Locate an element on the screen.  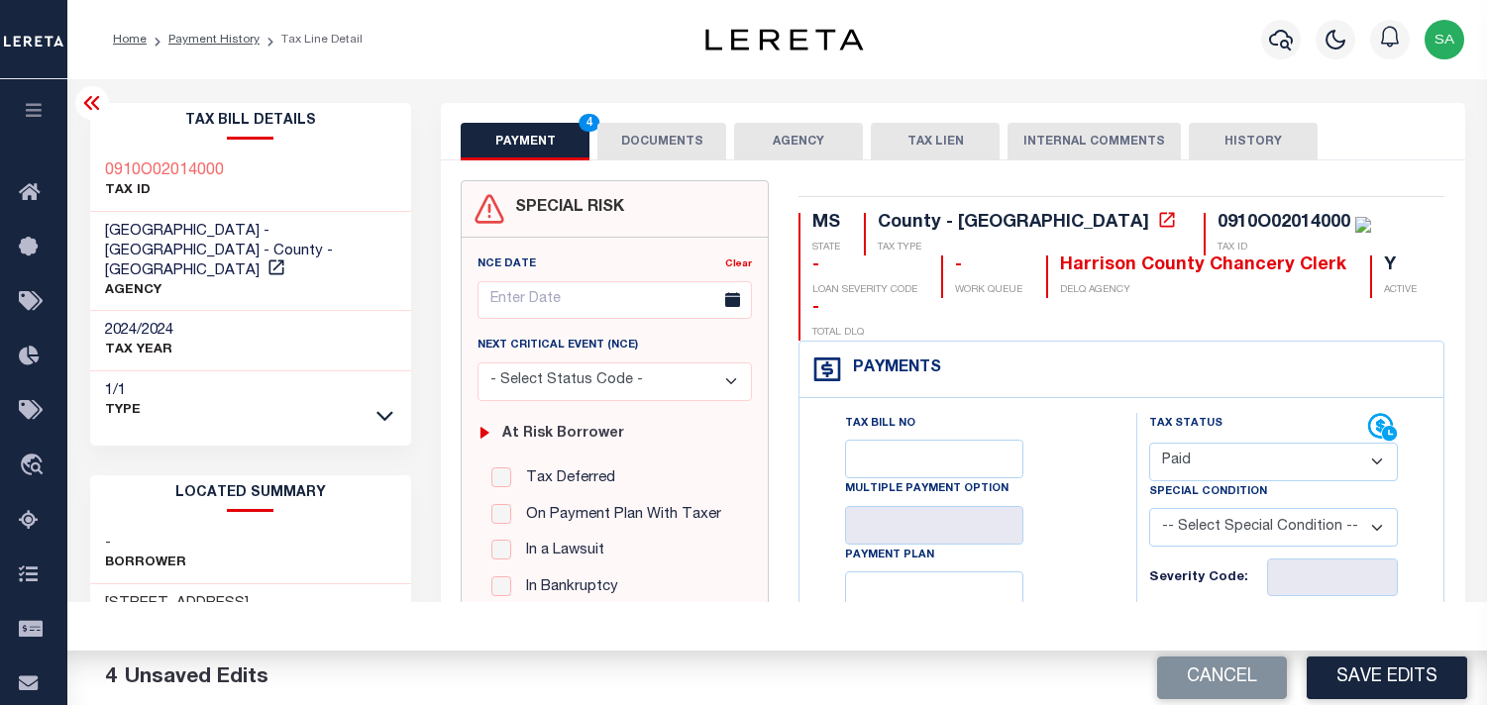
i: travel_explore is located at coordinates (35, 467).